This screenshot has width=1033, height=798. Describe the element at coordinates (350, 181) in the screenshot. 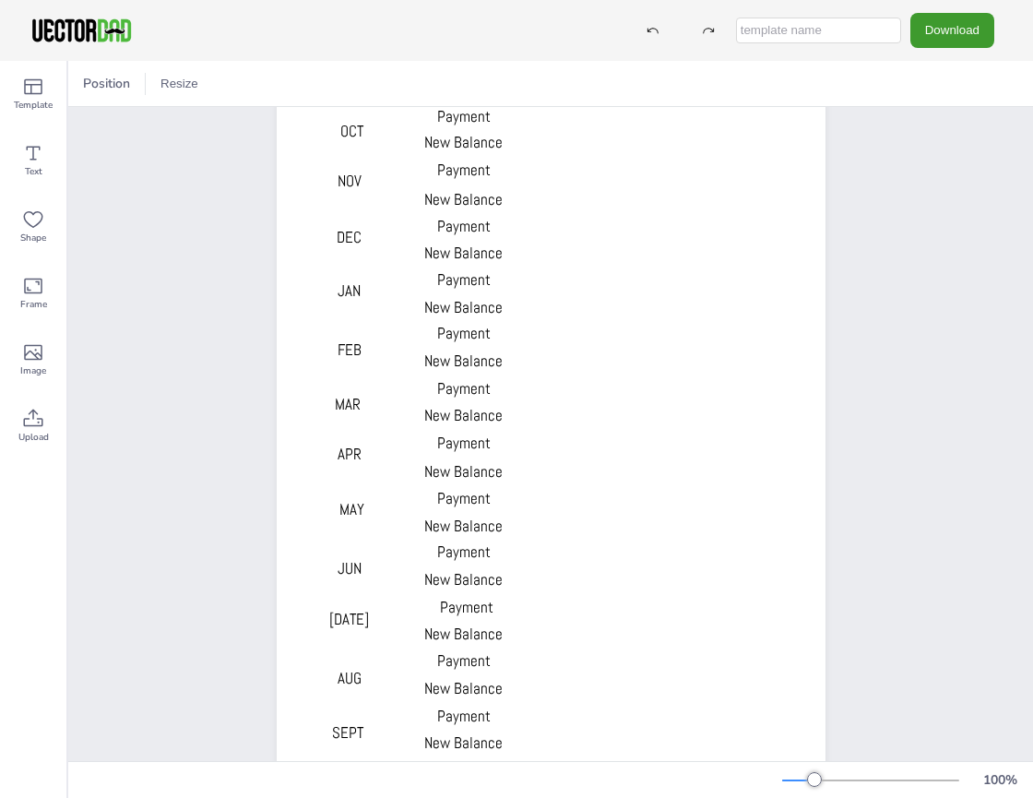

I see `span: NOV` at that location.